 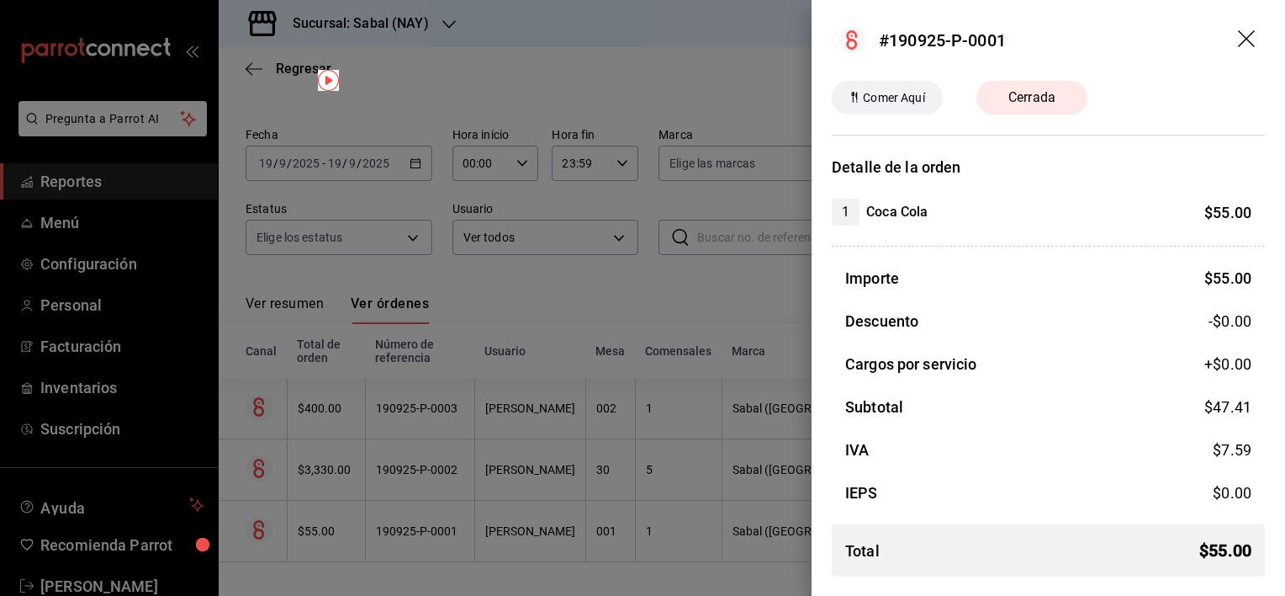 What do you see at coordinates (942, 40) in the screenshot?
I see `div: #190925-P-0001` at bounding box center [942, 40].